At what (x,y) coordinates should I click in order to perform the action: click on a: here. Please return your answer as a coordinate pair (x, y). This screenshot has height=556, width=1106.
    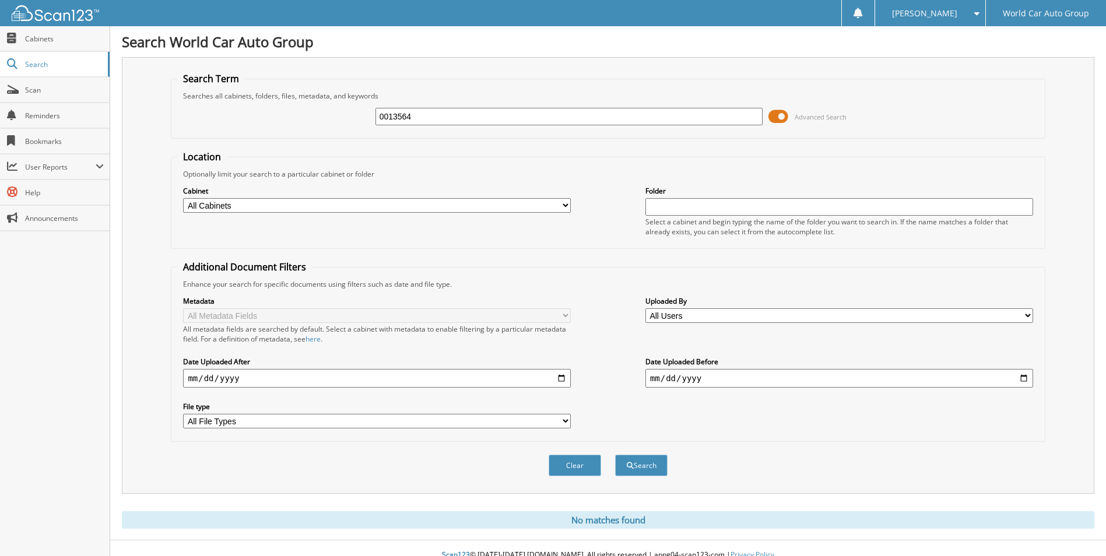
    Looking at the image, I should click on (313, 339).